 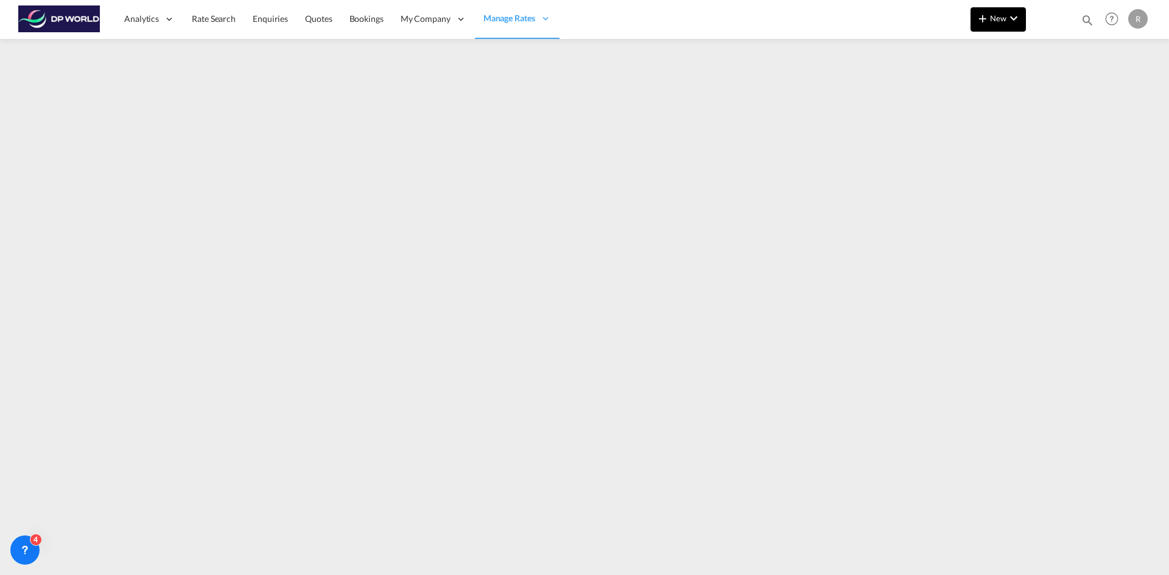 What do you see at coordinates (1112, 19) in the screenshot?
I see `span: Help` at bounding box center [1112, 19].